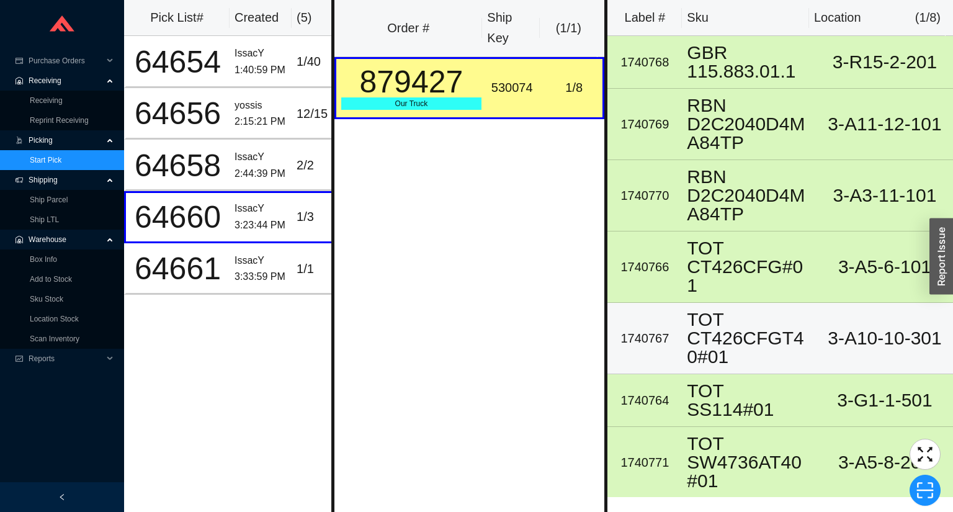  What do you see at coordinates (177, 269) in the screenshot?
I see `div: 64661` at bounding box center [177, 269].